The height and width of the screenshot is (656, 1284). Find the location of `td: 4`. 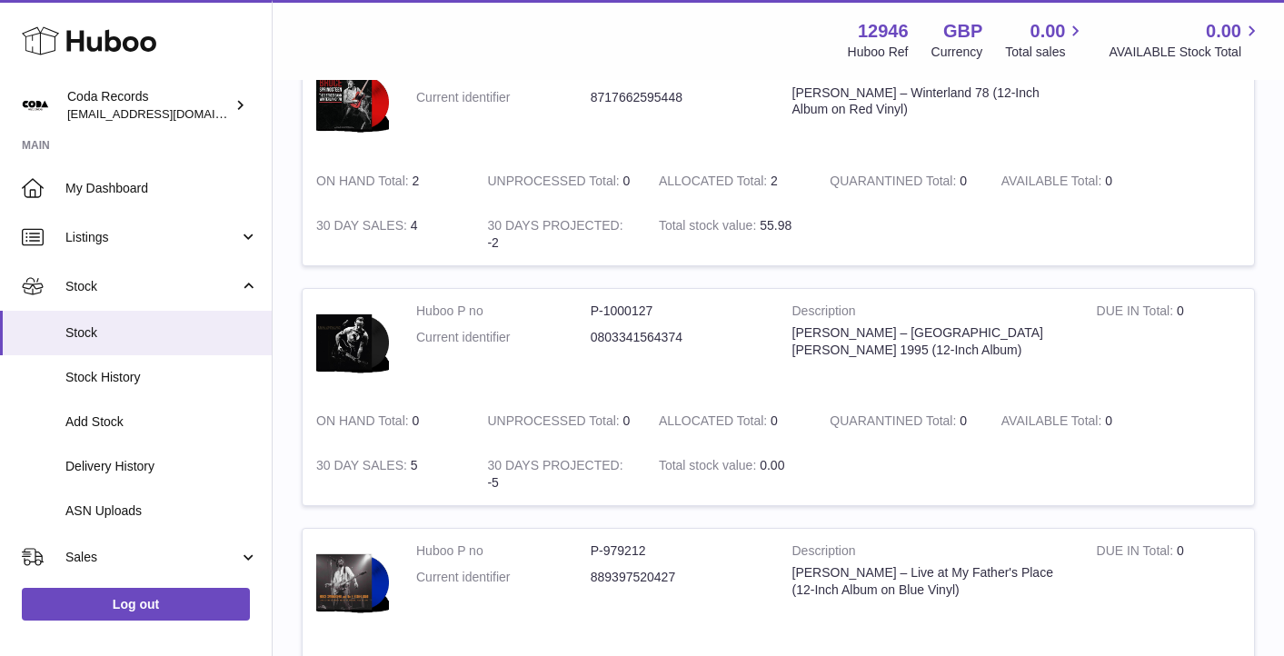

td: 4 is located at coordinates (388, 234).